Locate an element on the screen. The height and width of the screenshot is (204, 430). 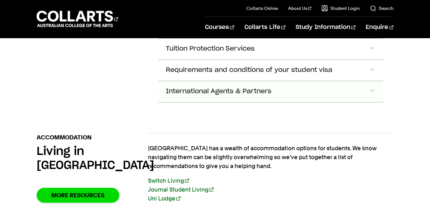
button: International Agents & Partners is located at coordinates (270, 92).